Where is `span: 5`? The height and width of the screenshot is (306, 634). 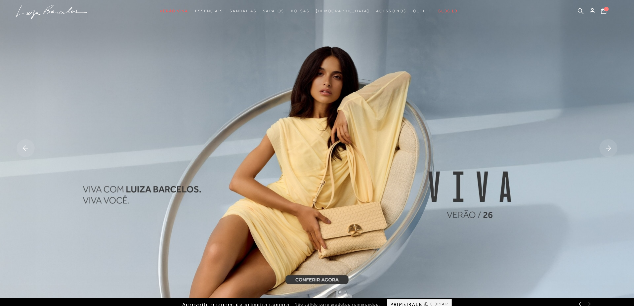
span: 5 is located at coordinates (607, 9).